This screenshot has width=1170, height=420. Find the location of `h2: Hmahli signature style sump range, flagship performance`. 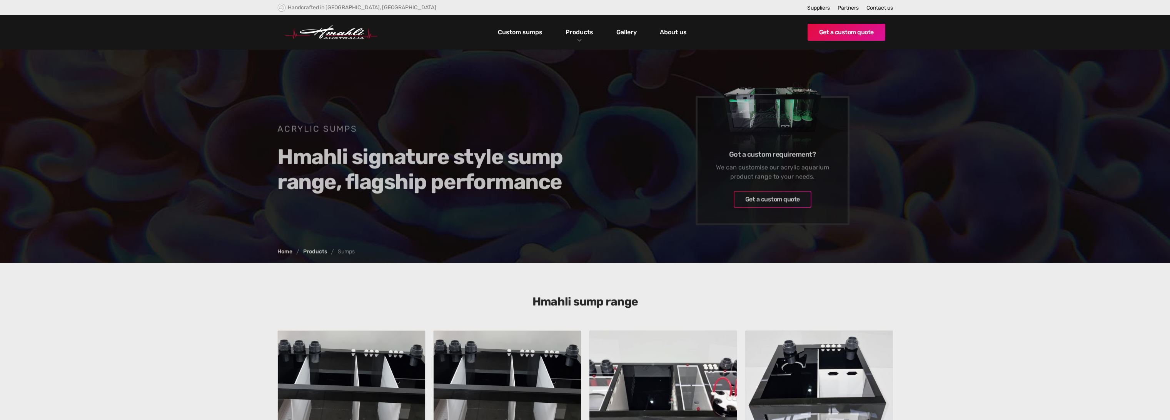

h2: Hmahli signature style sump range, flagship performance is located at coordinates (426, 169).